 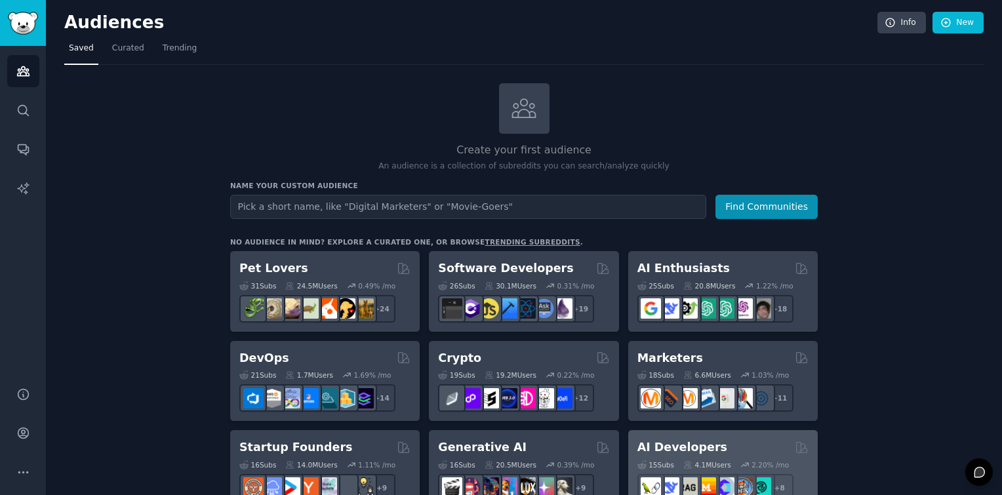 What do you see at coordinates (581, 398) in the screenshot?
I see `div: + 12` at bounding box center [581, 398].